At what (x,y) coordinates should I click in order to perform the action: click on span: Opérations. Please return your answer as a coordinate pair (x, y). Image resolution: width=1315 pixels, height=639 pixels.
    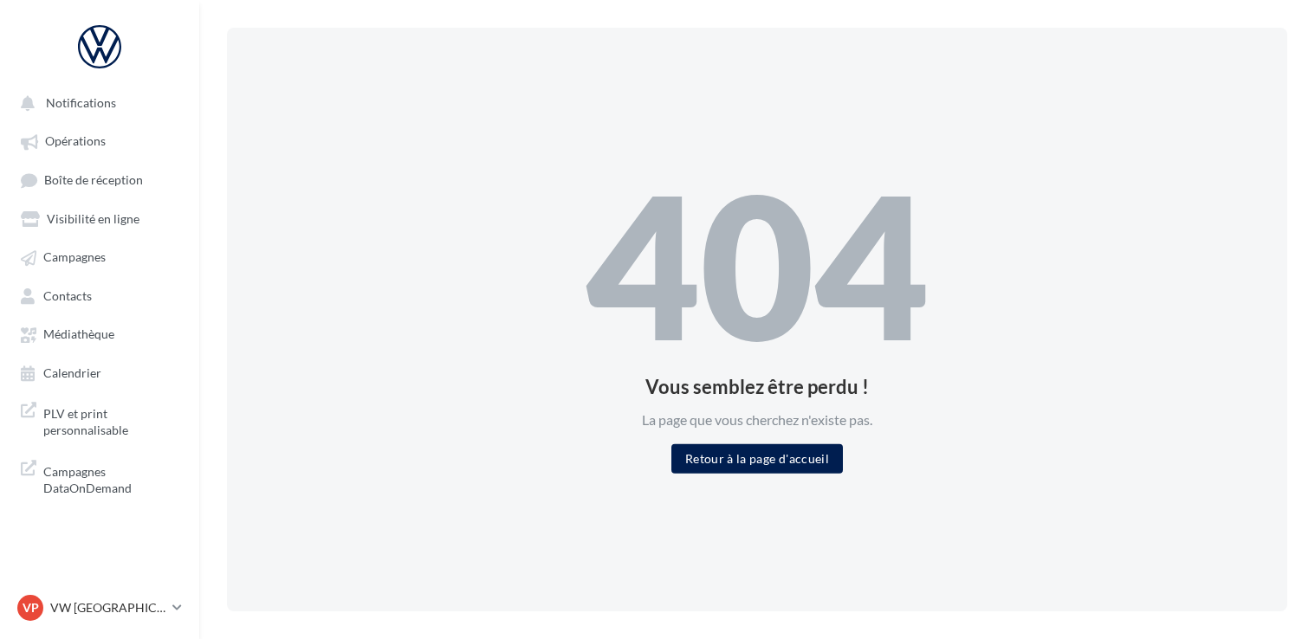
    Looking at the image, I should click on (75, 141).